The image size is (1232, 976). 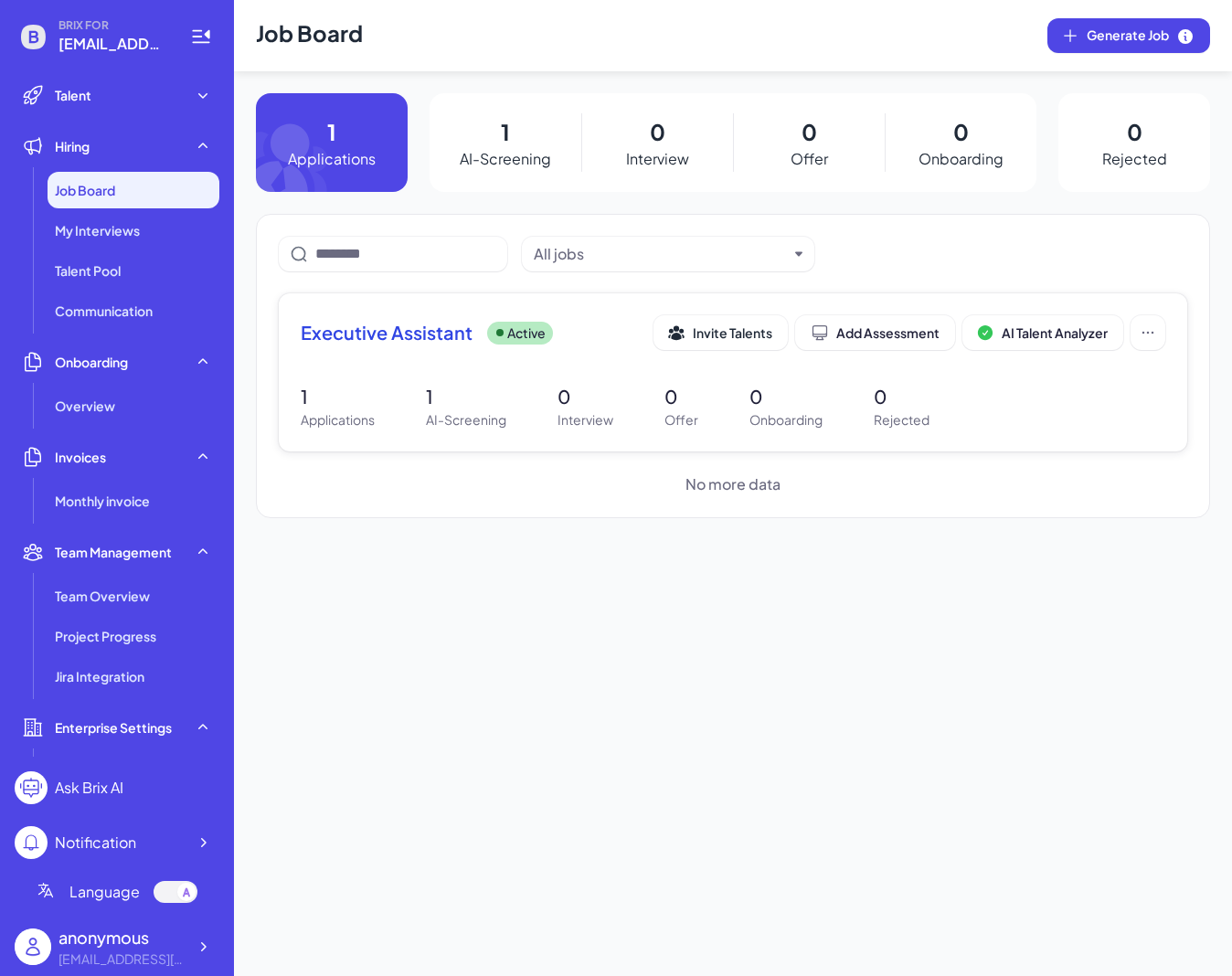 I want to click on img: user_logo.png, so click(x=33, y=947).